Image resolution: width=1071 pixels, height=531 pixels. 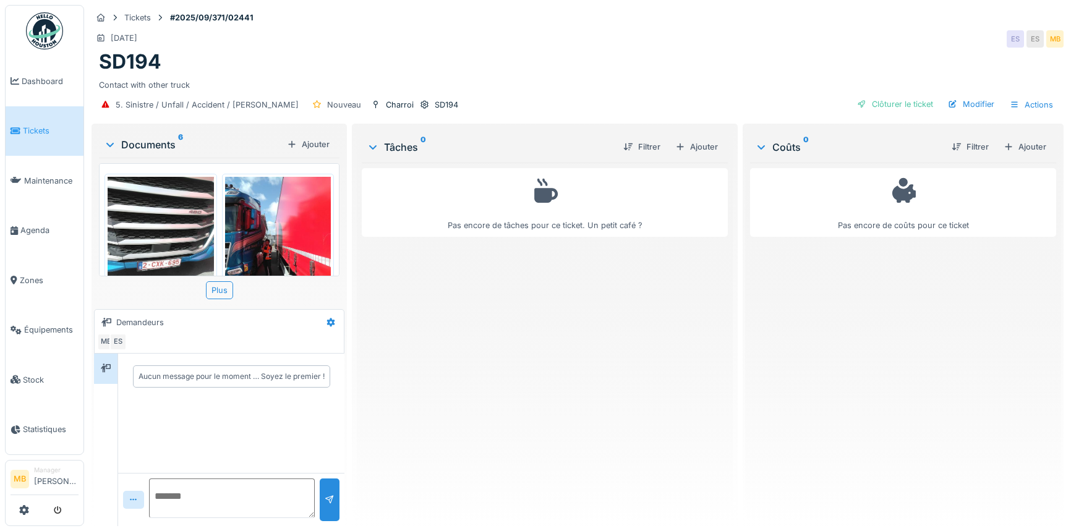 What do you see at coordinates (51, 380) in the screenshot?
I see `span: Stock` at bounding box center [51, 380].